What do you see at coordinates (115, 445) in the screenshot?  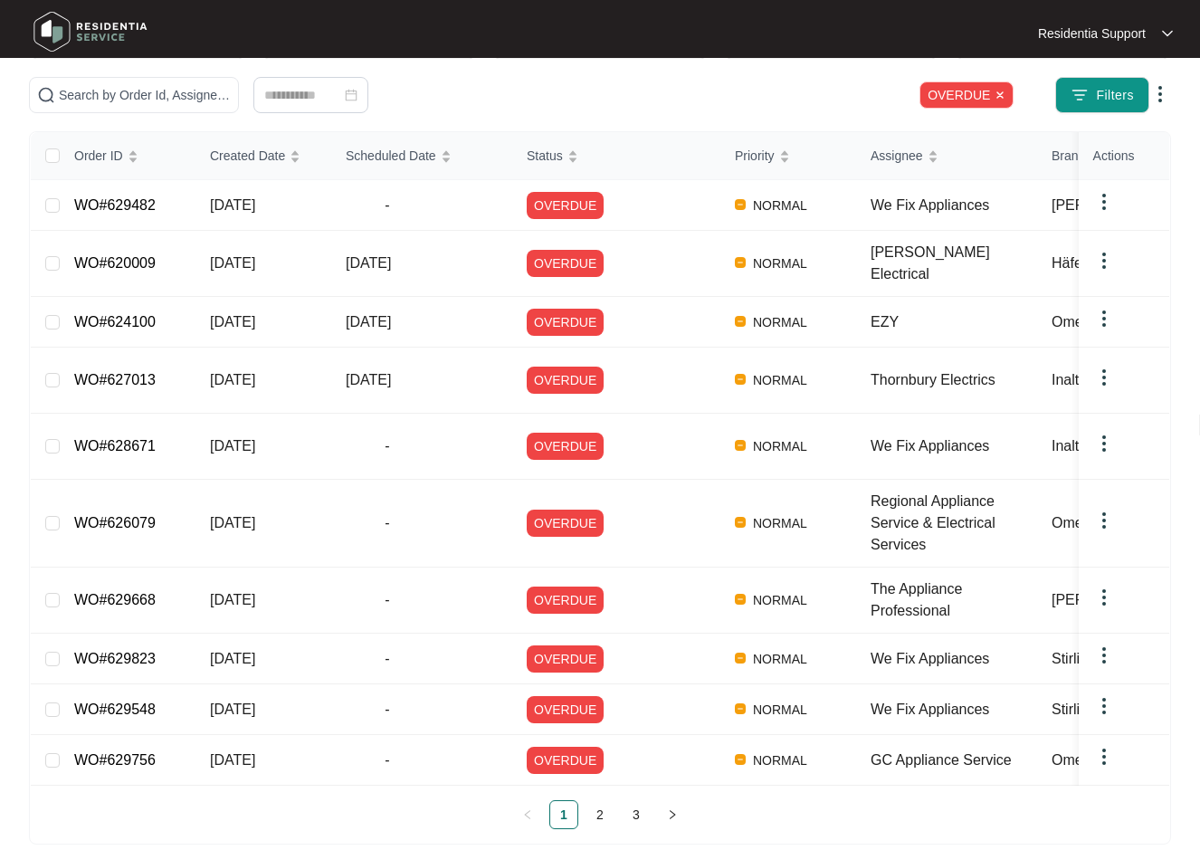 I see `a: WO#628671` at bounding box center [115, 445].